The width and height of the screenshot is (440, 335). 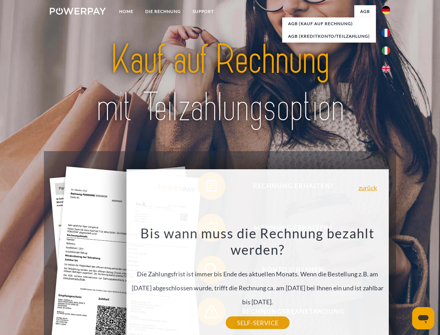 I want to click on a: agb, so click(x=365, y=11).